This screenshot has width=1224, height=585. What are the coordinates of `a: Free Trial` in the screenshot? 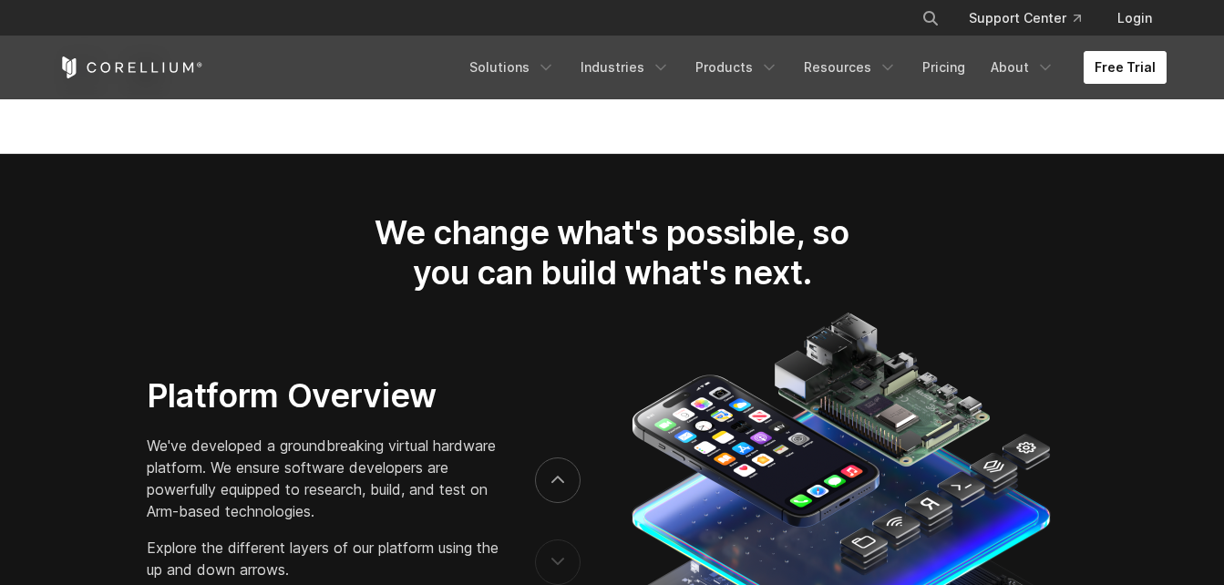 It's located at (1124, 67).